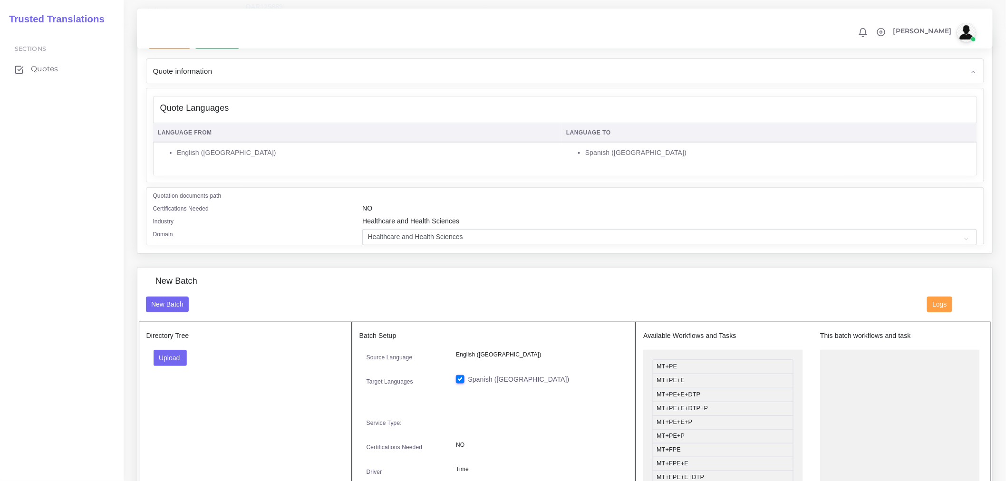 This screenshot has width=1006, height=481. Describe the element at coordinates (723, 437) in the screenshot. I see `li: MT+PE+P` at that location.